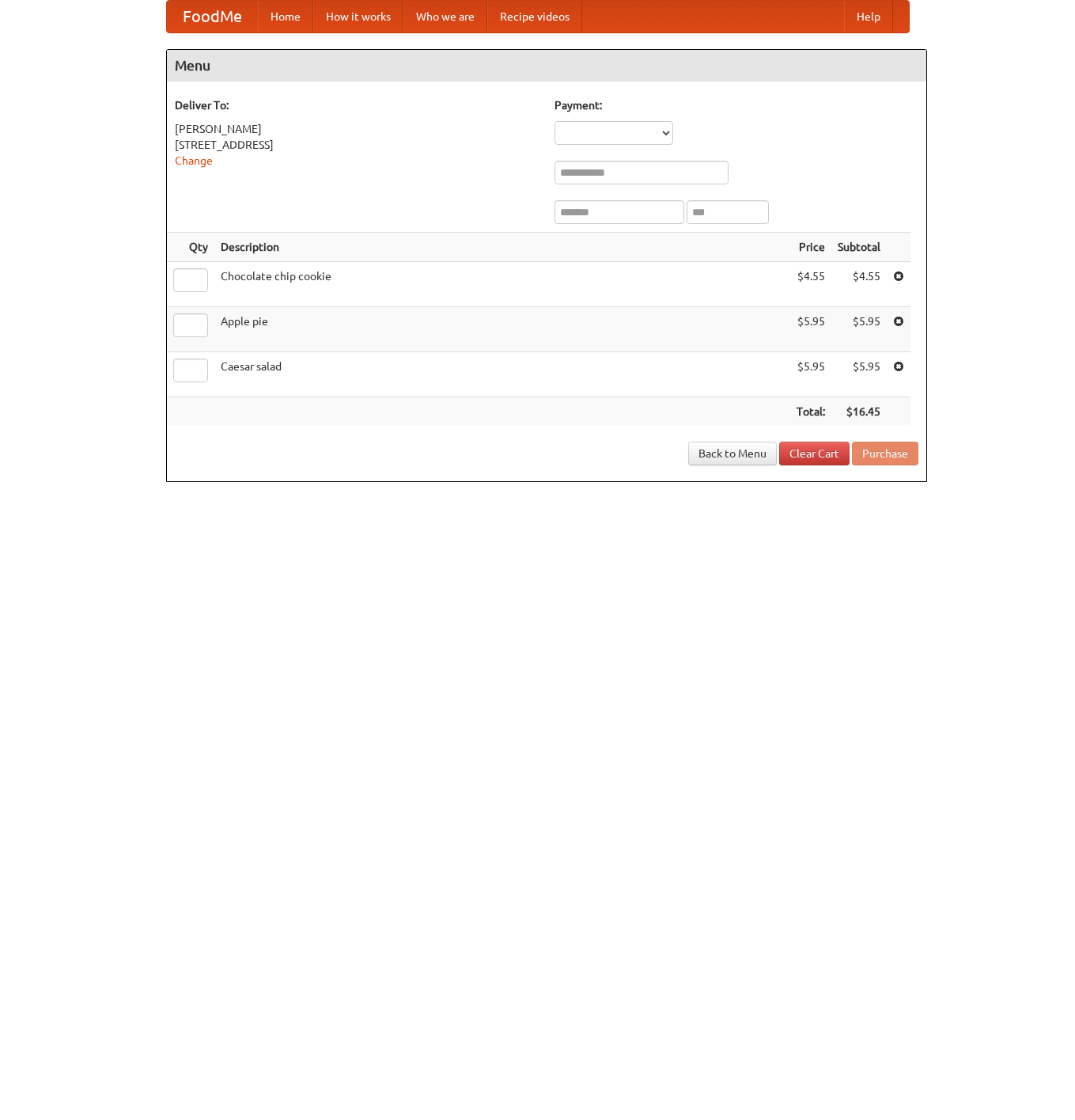 This screenshot has width=1075, height=1120. I want to click on th: Price, so click(811, 247).